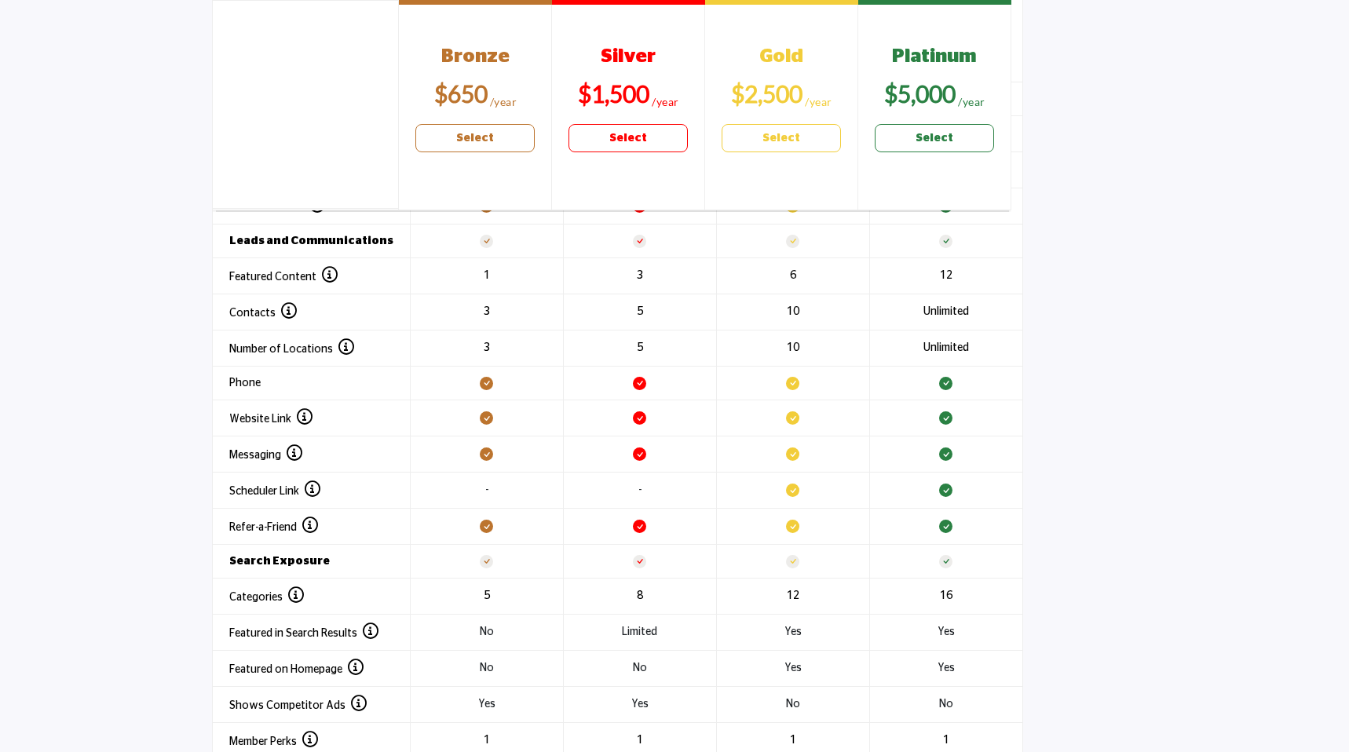  Describe the element at coordinates (296, 670) in the screenshot. I see `span: Featured on Homepage` at that location.